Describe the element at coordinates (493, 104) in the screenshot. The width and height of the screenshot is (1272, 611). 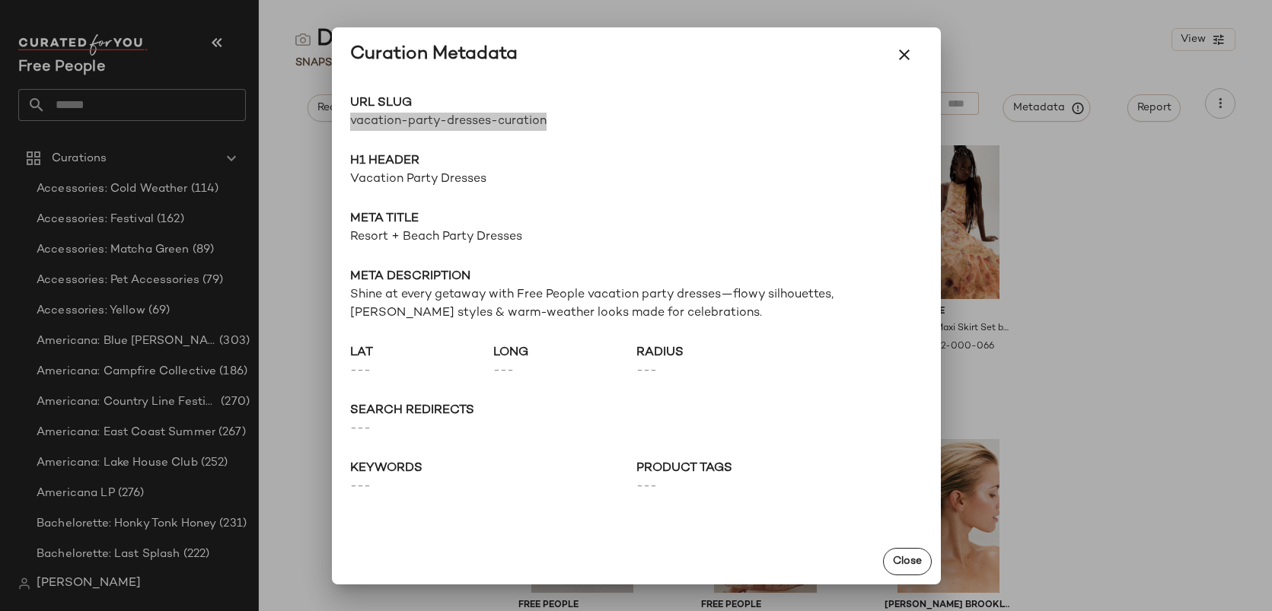
I see `span: URL Slug` at that location.